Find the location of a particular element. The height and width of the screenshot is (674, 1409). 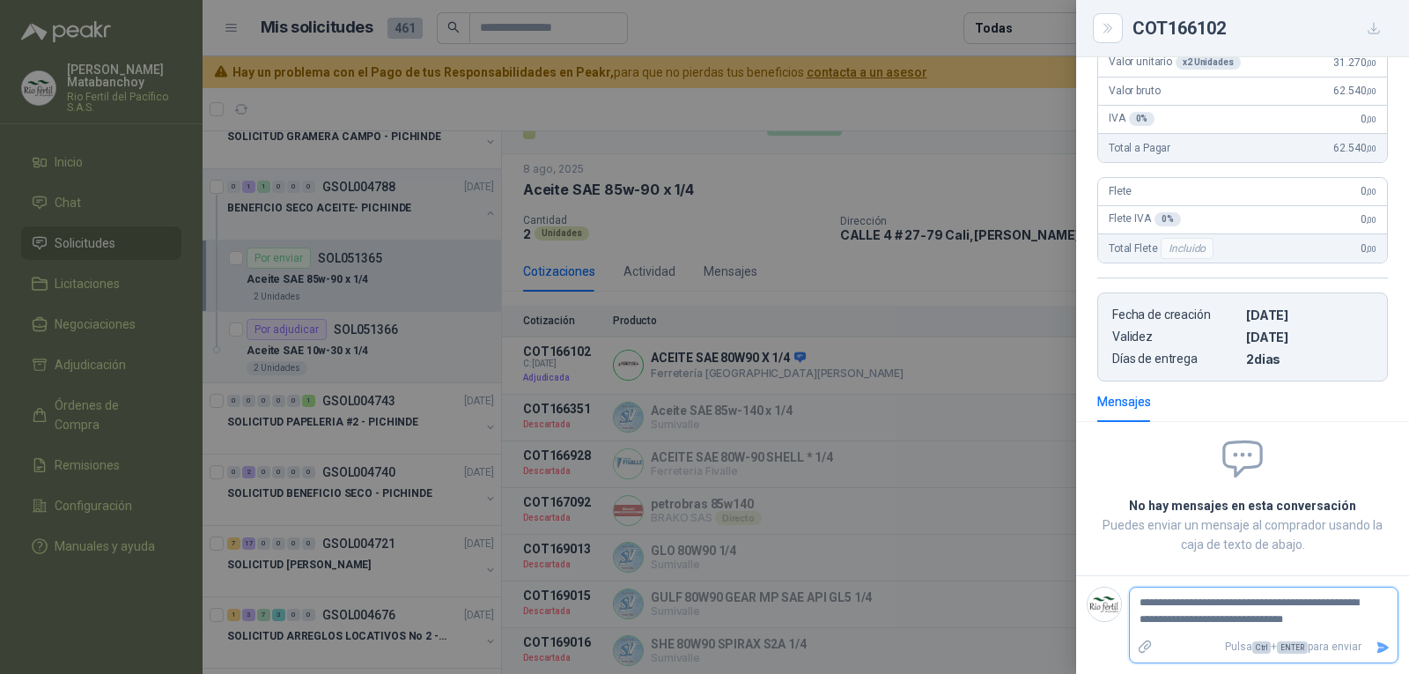

p: 2 dias is located at coordinates (1309, 358).